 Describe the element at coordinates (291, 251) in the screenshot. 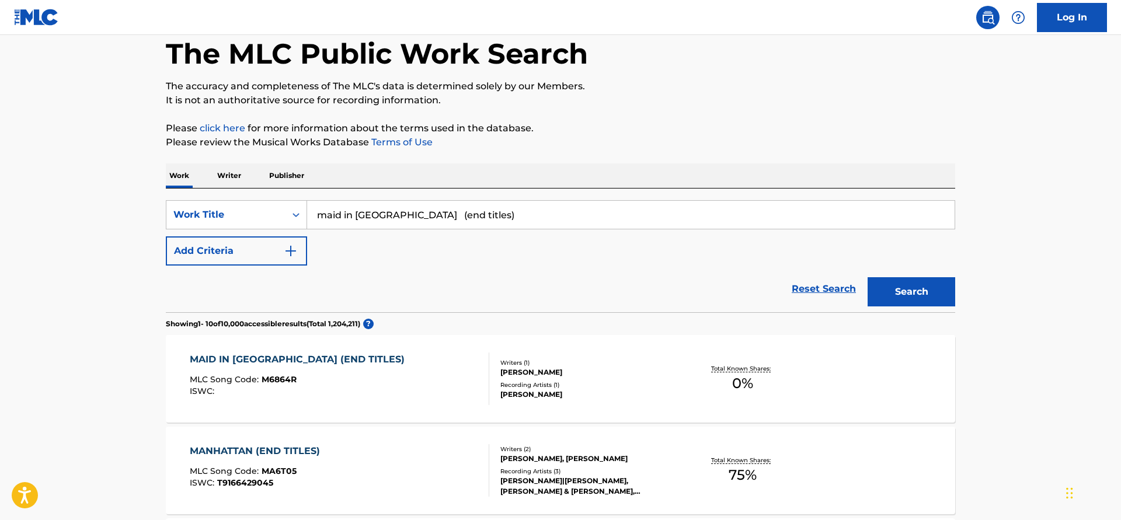

I see `img: 9d2ae6d4665cec9f34b9.svg` at that location.